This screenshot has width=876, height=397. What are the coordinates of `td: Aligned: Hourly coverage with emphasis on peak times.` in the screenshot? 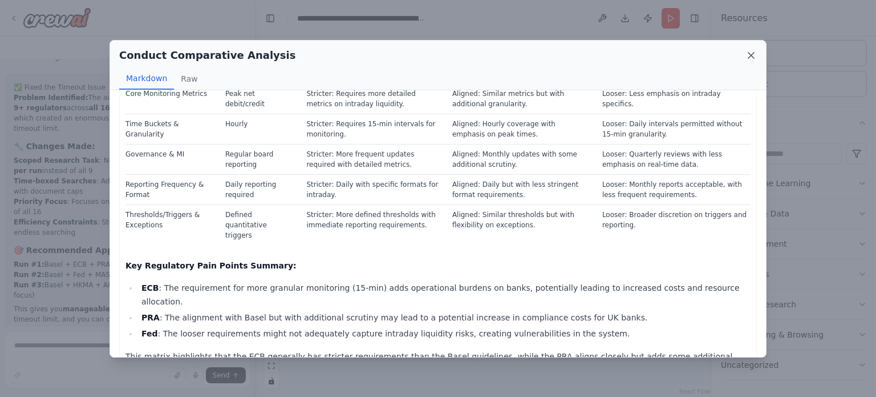 It's located at (520, 128).